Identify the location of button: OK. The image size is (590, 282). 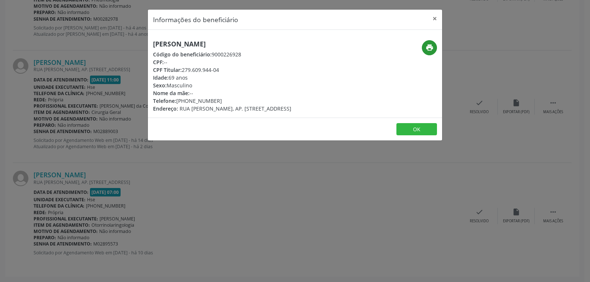
(417, 129).